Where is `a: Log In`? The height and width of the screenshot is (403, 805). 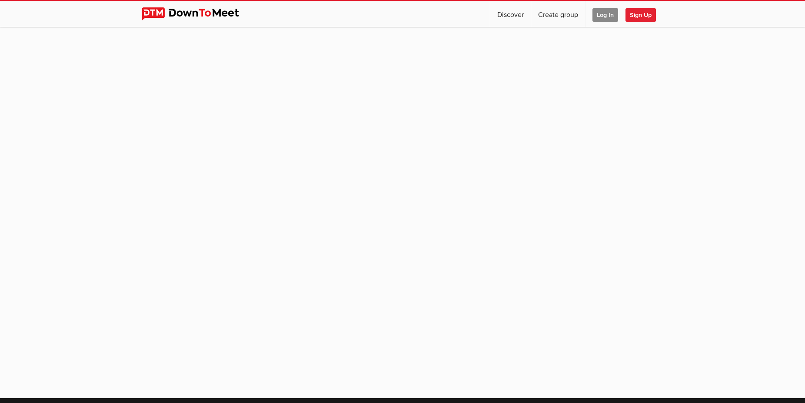
a: Log In is located at coordinates (605, 14).